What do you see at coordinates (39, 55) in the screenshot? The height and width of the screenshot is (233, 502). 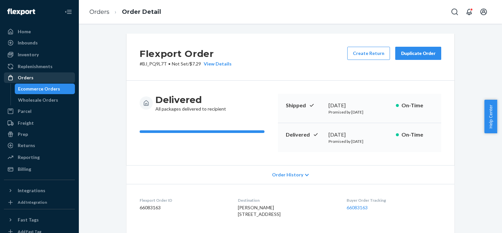 I see `a: Inventory` at bounding box center [39, 55].